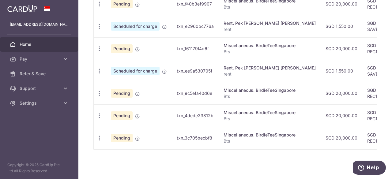  What do you see at coordinates (40, 74) in the screenshot?
I see `span: Refer & Save` at bounding box center [40, 74].